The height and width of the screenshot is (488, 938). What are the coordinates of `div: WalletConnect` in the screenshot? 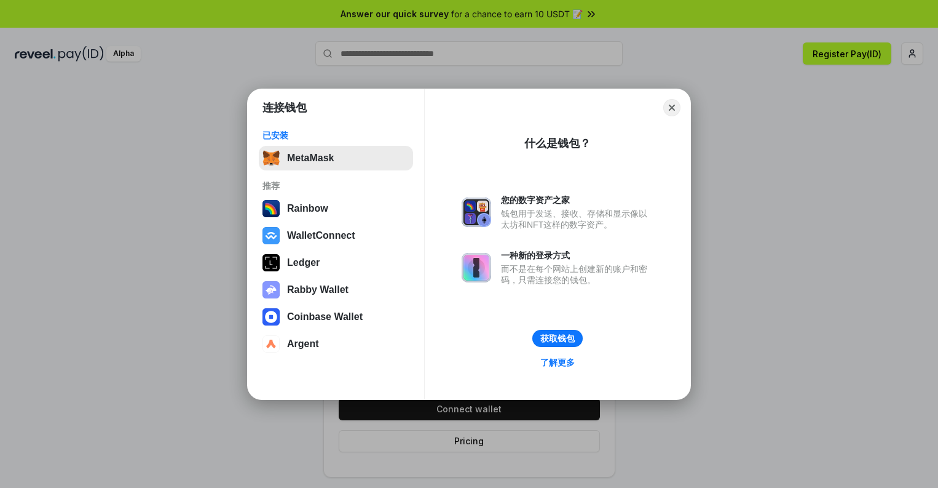 It's located at (321, 235).